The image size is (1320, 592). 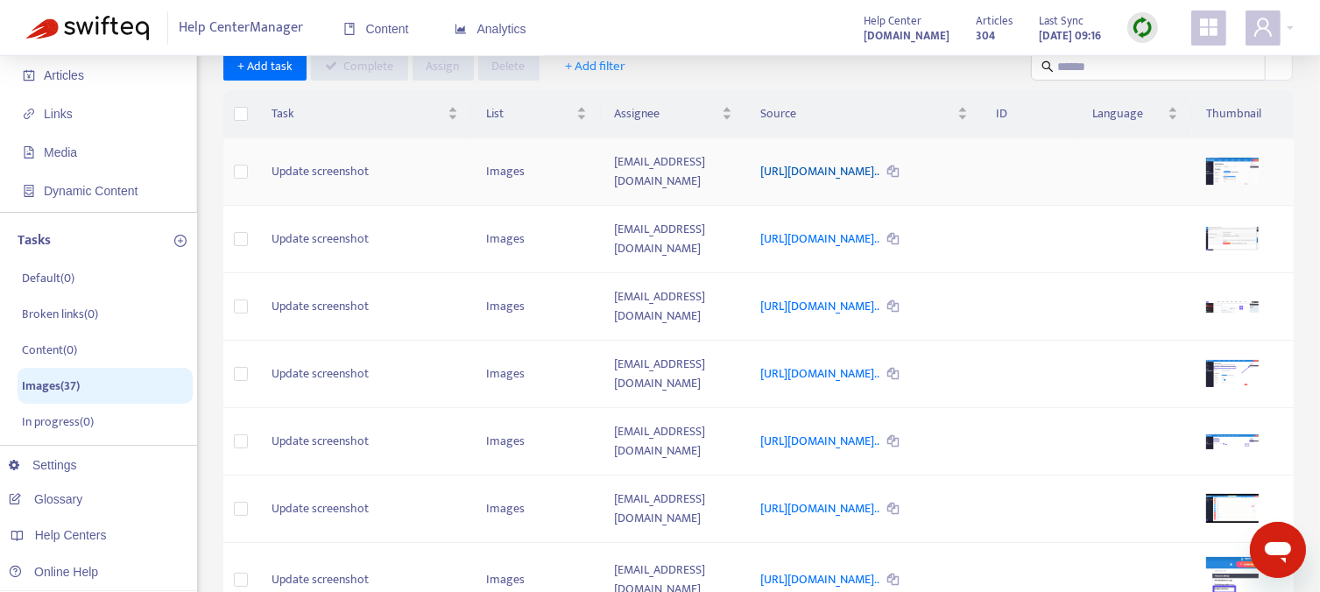 I want to click on span: Help Centers, so click(x=71, y=535).